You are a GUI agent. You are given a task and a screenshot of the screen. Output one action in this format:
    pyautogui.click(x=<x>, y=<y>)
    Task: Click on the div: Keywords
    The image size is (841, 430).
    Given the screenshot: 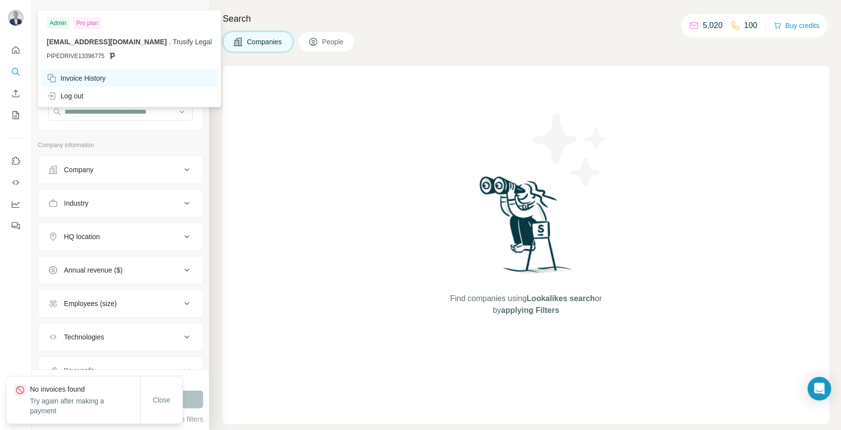 What is the action you would take?
    pyautogui.click(x=79, y=370)
    